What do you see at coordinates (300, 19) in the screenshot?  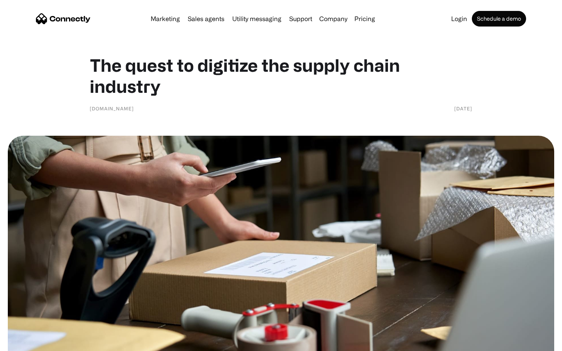 I see `a: Support` at bounding box center [300, 19].